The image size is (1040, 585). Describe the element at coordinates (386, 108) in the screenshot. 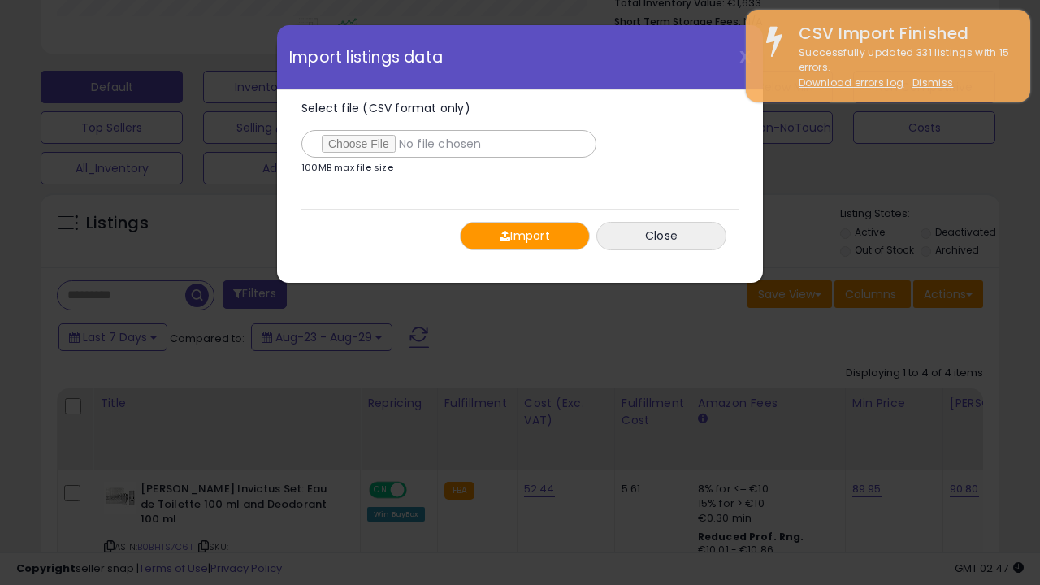

I see `span: Select file (CSV format only)` at that location.